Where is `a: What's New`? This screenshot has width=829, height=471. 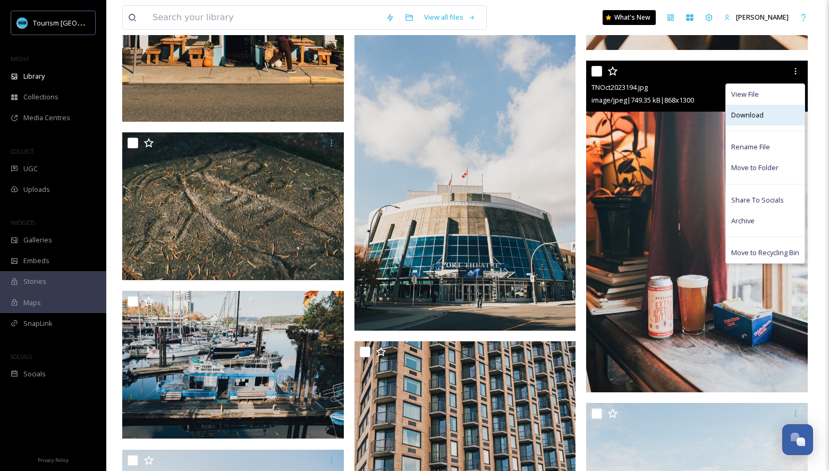 a: What's New is located at coordinates (629, 18).